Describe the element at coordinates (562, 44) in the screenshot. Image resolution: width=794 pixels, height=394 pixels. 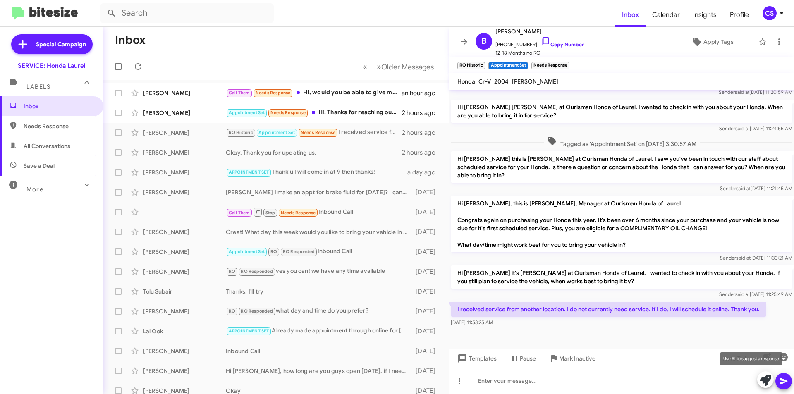
I see `a: Copy Number` at that location.